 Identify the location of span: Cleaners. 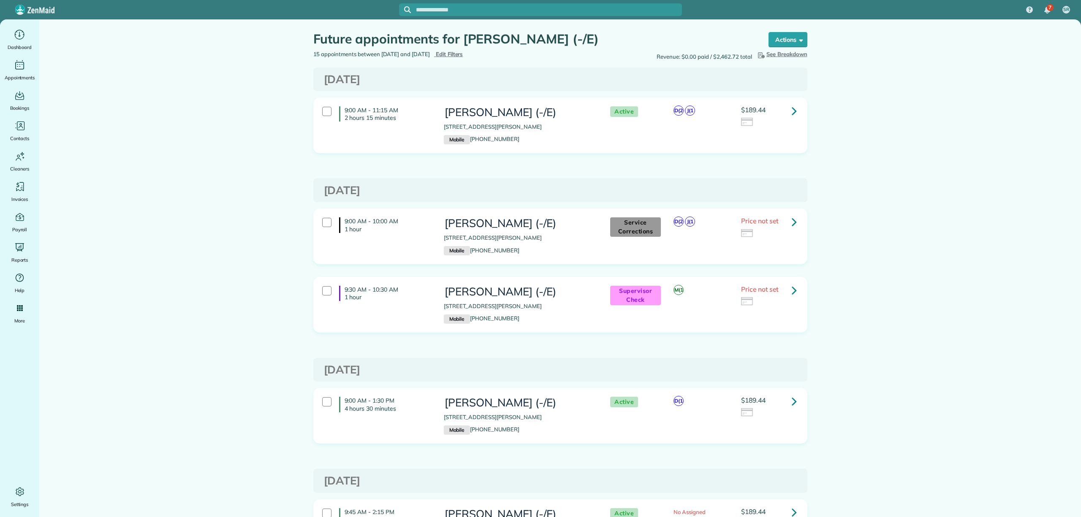
(19, 169).